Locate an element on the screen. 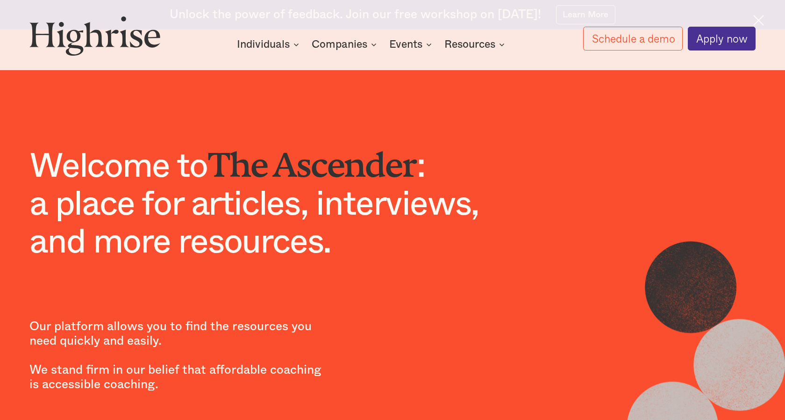 The height and width of the screenshot is (420, 785). p: Our platform allows you to find the resources you need quickly and easily. We stand firm in our b... is located at coordinates (177, 341).